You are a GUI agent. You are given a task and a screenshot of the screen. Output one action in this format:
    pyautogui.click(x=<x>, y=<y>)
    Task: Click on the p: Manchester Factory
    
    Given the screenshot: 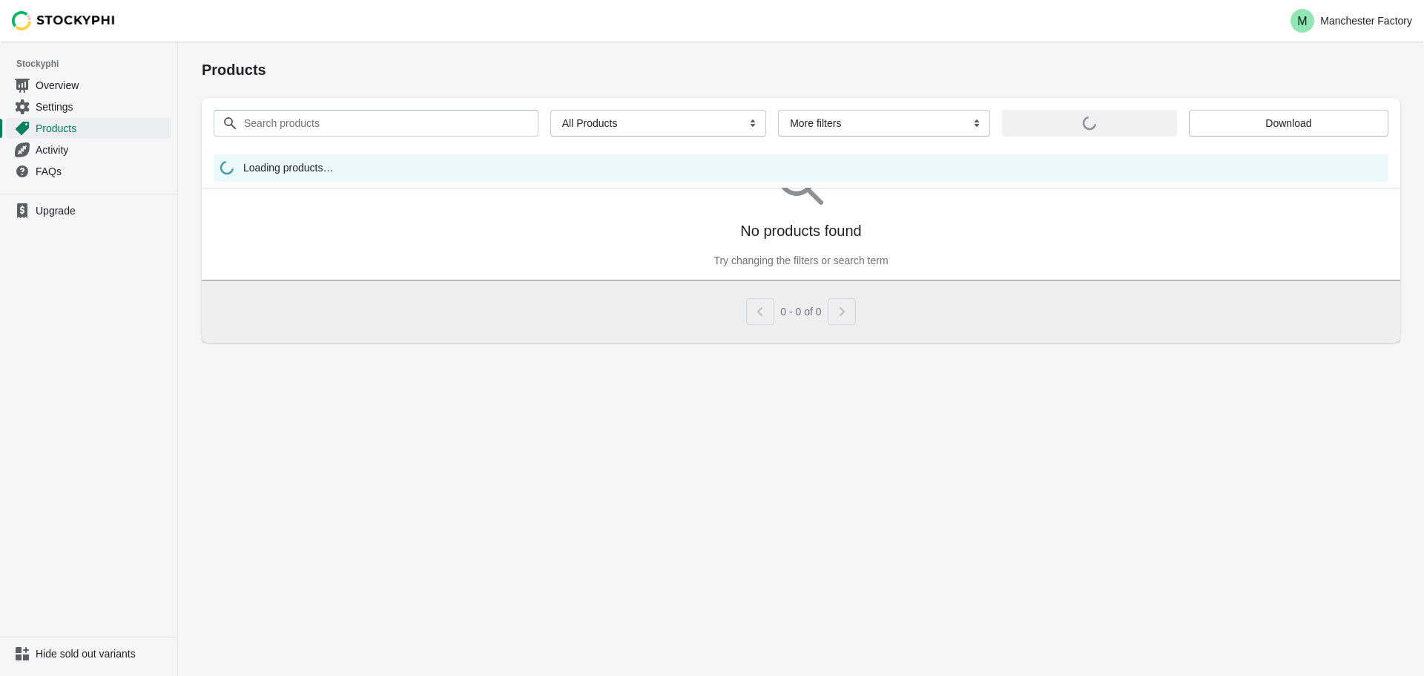 What is the action you would take?
    pyautogui.click(x=1366, y=21)
    